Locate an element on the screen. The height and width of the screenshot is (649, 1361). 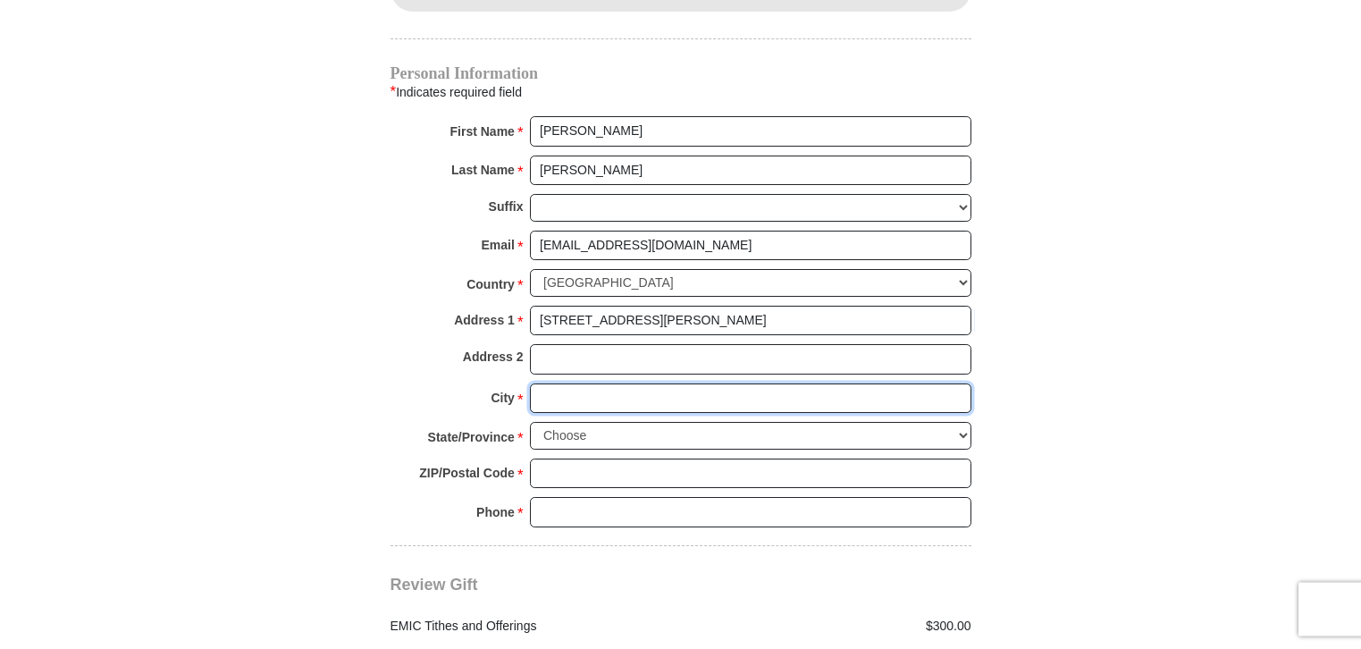
div: Indicates required field is located at coordinates (681, 93).